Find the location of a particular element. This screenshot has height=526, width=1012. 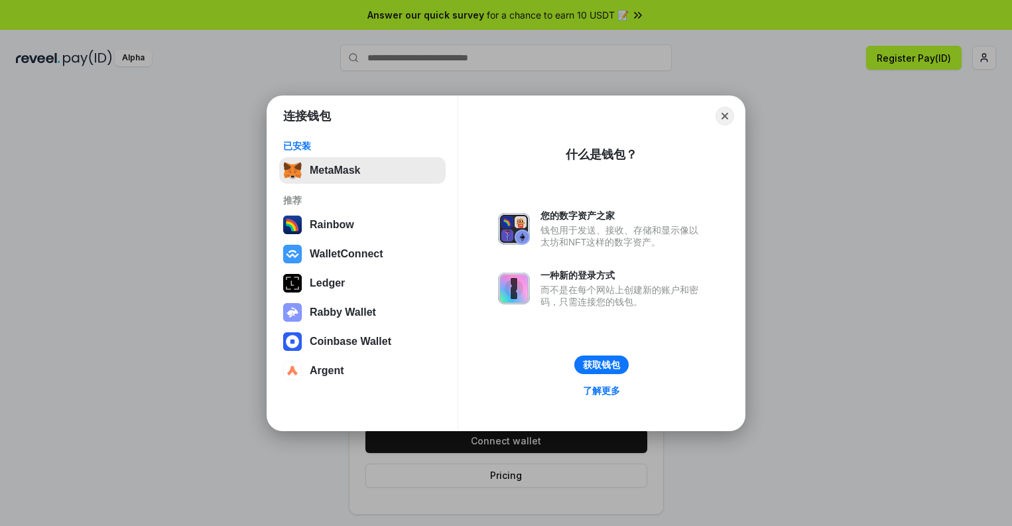

div: 一种新的登录方式 is located at coordinates (623, 275).